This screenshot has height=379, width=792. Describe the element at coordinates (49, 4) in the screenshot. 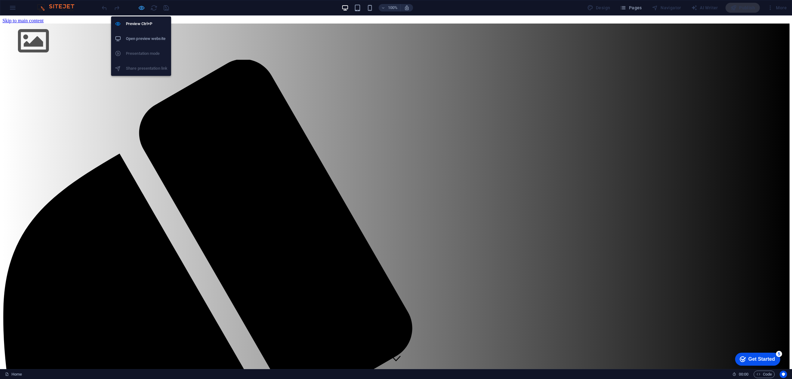

I see `div: 5` at that location.